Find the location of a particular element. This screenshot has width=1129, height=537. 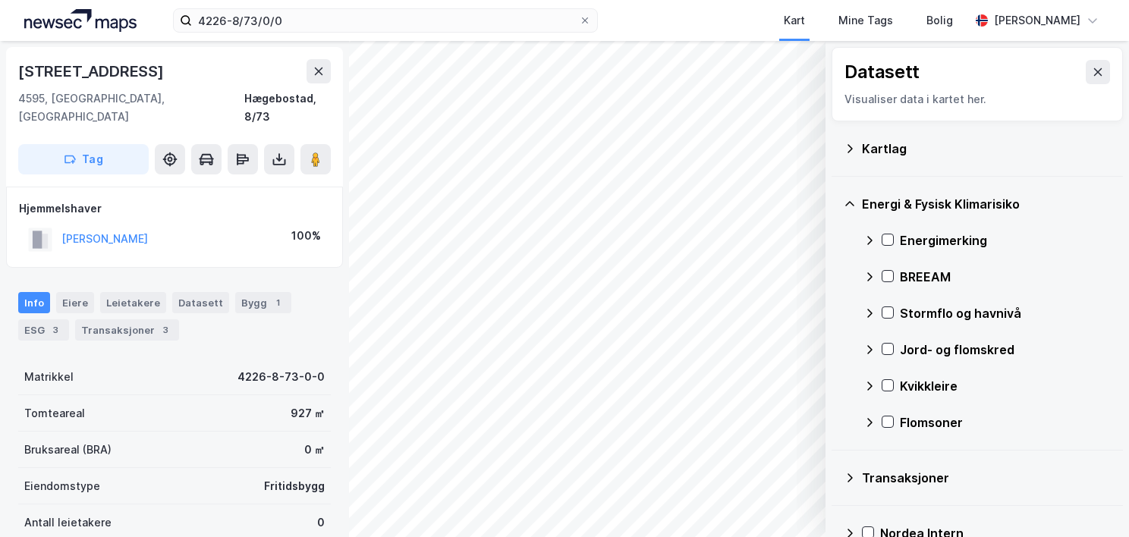

div: 4226-8-73-0-0 is located at coordinates (281, 377).